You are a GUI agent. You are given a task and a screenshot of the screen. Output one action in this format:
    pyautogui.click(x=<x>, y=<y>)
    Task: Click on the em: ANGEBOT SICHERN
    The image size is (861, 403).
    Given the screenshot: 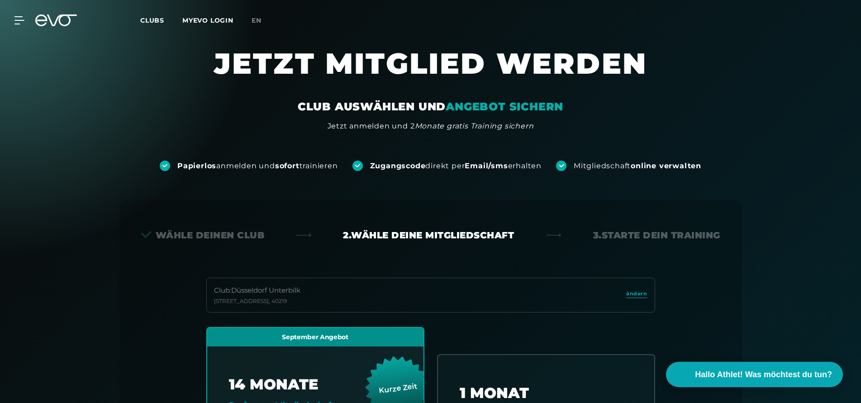 What is the action you would take?
    pyautogui.click(x=504, y=106)
    